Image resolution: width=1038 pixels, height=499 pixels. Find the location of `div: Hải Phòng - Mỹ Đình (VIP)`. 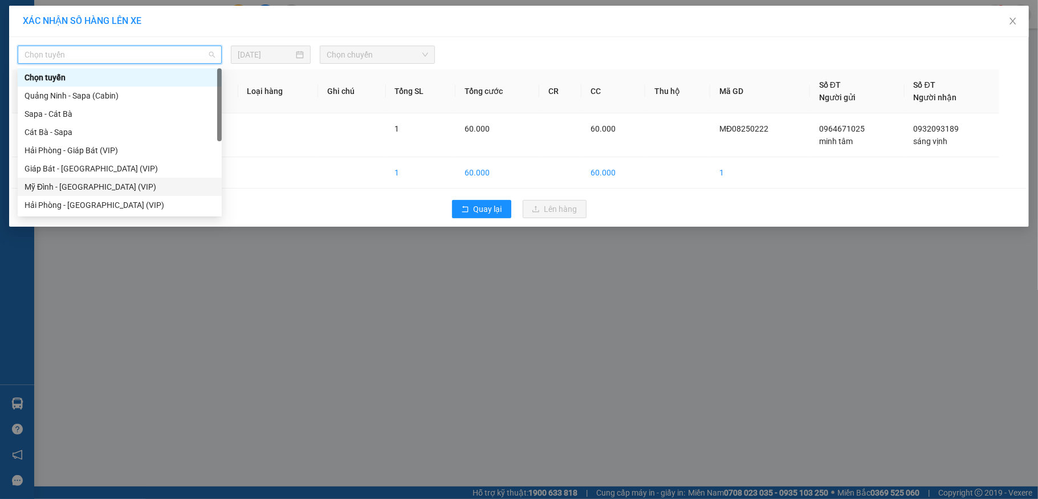

div: Hải Phòng - Mỹ Đình (VIP) is located at coordinates (120, 205).